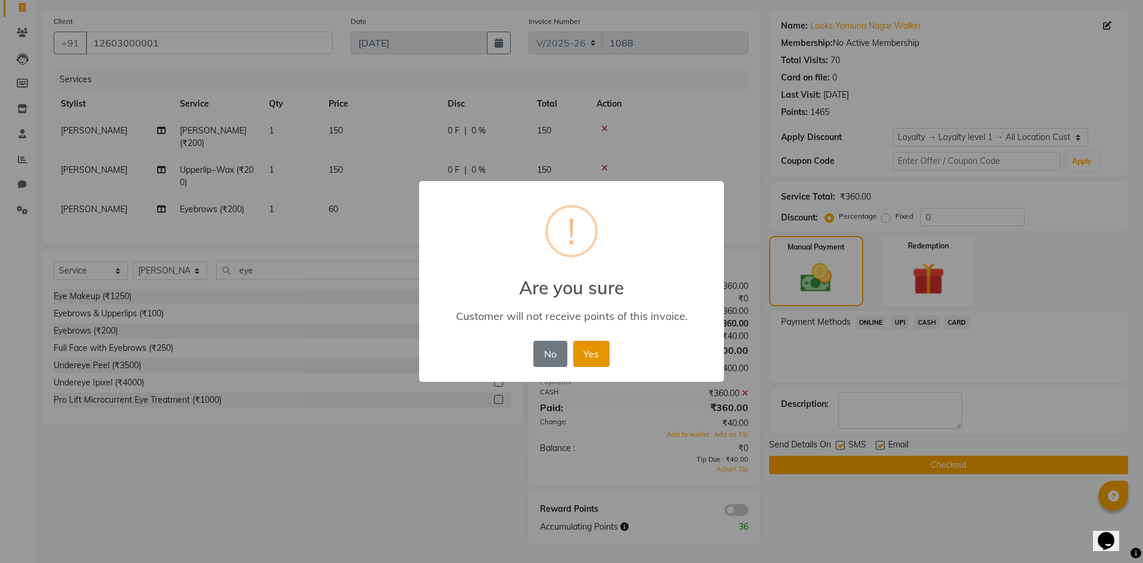 Image resolution: width=1143 pixels, height=563 pixels. Describe the element at coordinates (572, 316) in the screenshot. I see `div: Customer will not receive points of this invoice.` at that location.